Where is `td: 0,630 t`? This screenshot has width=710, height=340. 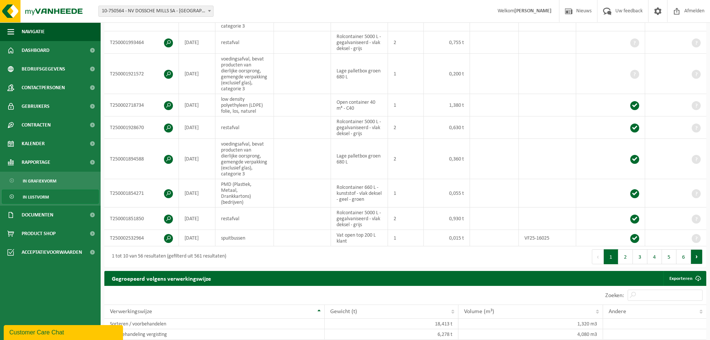 td: 0,630 t is located at coordinates (447, 128).